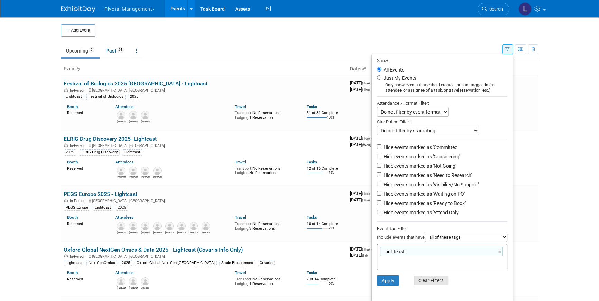 This screenshot has height=301, width=599. What do you see at coordinates (495, 9) in the screenshot?
I see `span: Search` at bounding box center [495, 9].